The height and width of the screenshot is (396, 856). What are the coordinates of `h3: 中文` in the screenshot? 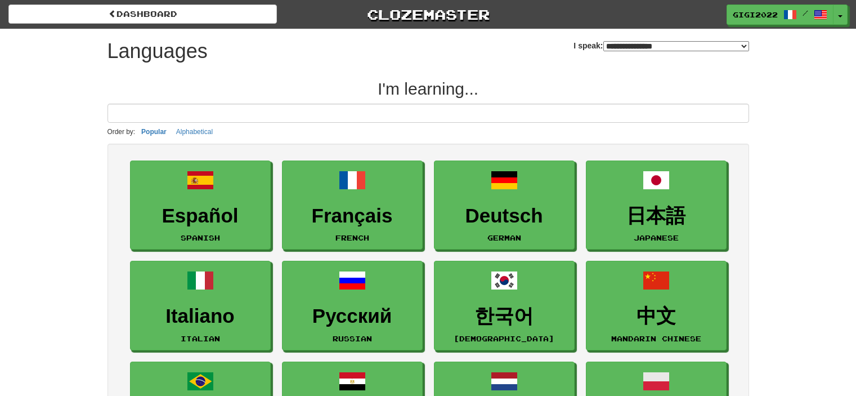 It's located at (656, 316).